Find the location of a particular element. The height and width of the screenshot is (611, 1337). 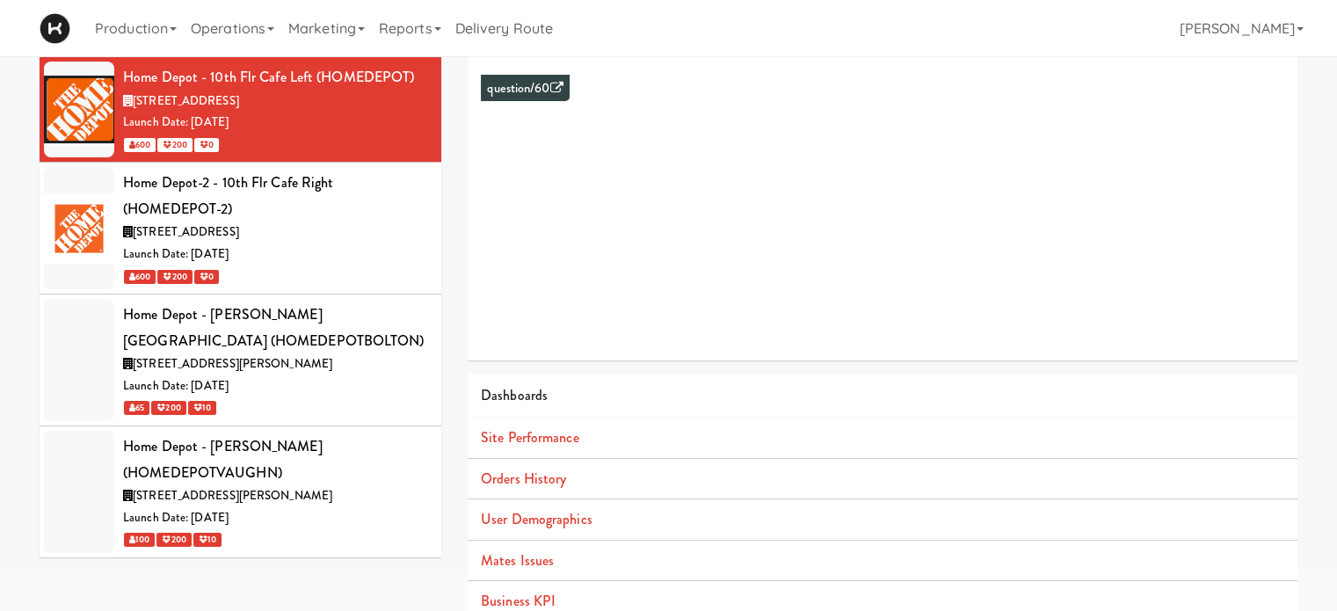

a: Orders History is located at coordinates (523, 478).